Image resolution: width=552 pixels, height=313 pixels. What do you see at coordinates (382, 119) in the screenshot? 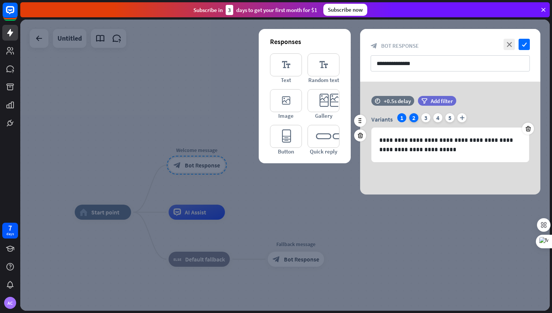
I see `span: Variants` at bounding box center [382, 119].